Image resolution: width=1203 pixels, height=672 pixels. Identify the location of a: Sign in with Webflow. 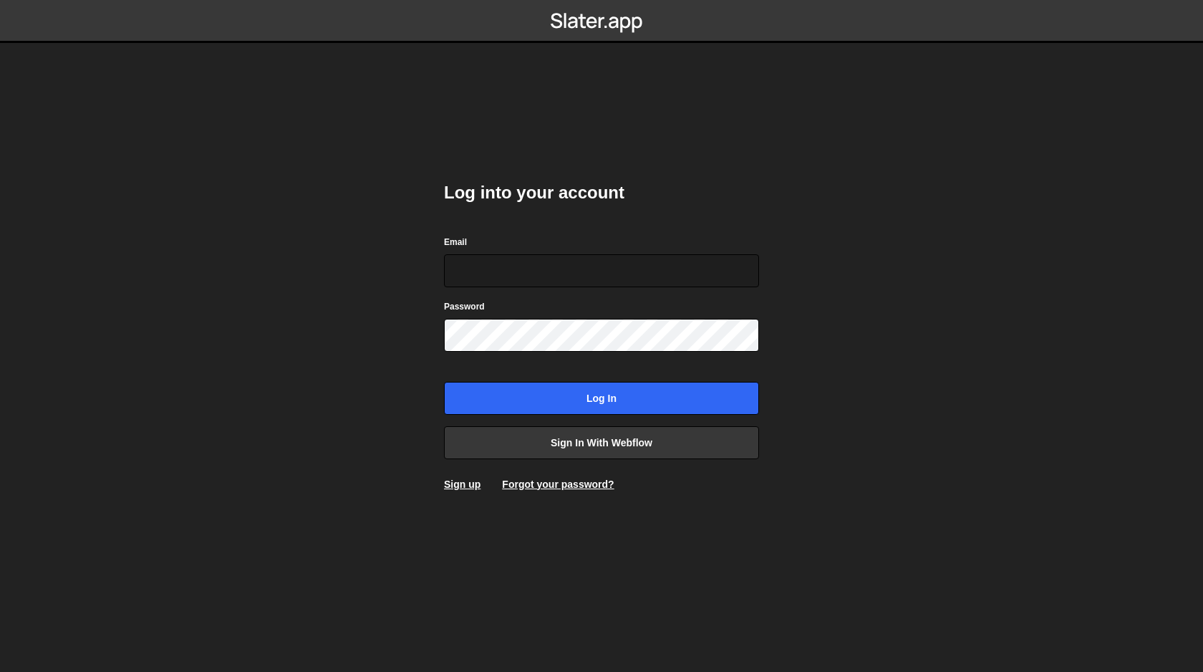
(602, 443).